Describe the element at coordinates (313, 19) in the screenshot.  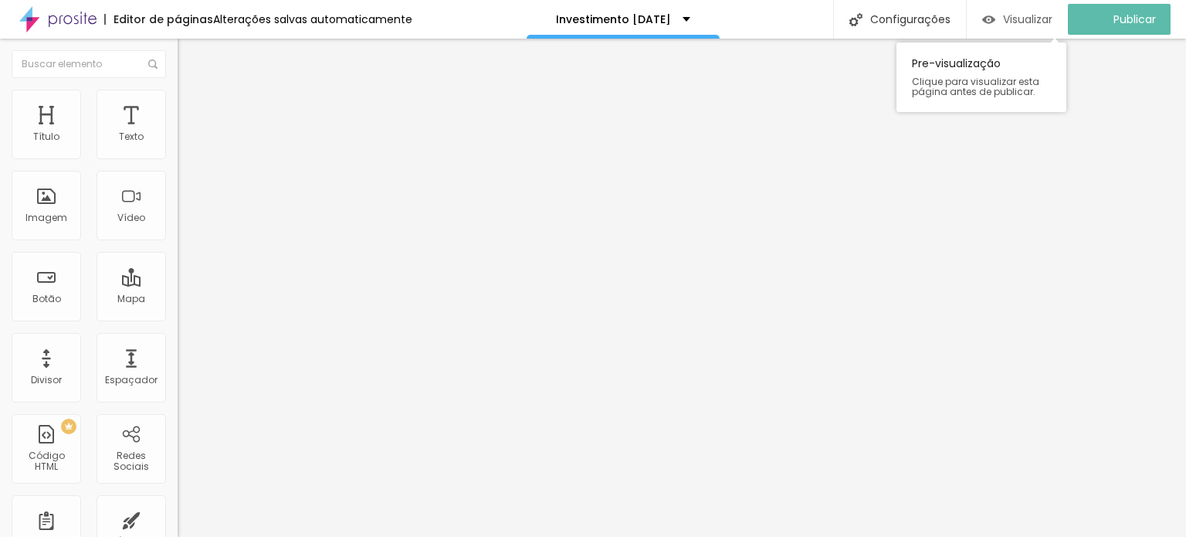
I see `div: Alterações salvas automaticamente` at that location.